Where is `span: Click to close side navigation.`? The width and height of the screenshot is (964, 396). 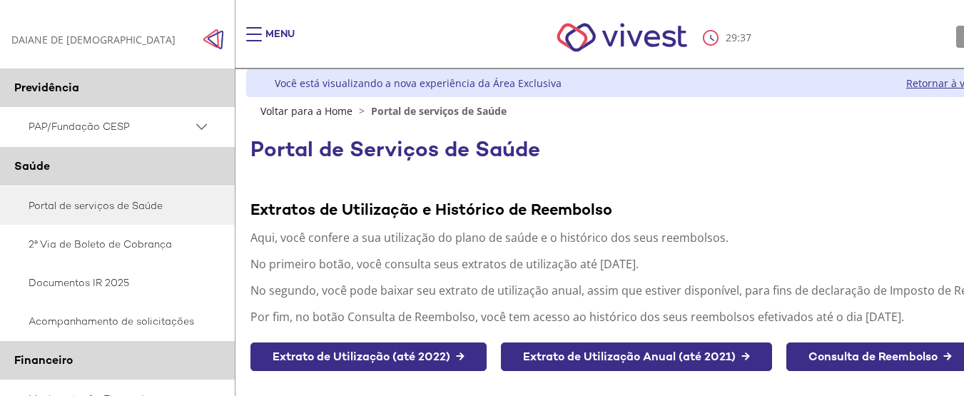 span: Click to close side navigation. is located at coordinates (213, 39).